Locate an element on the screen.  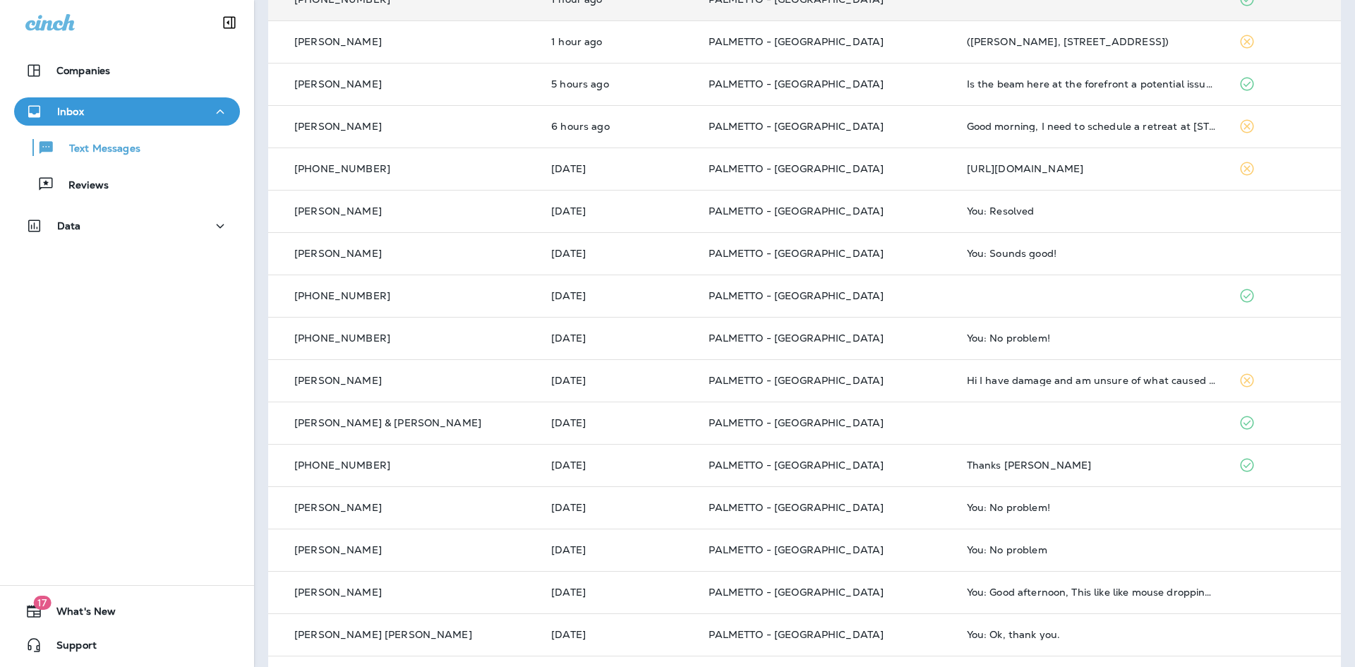
span: Support is located at coordinates (69, 648).